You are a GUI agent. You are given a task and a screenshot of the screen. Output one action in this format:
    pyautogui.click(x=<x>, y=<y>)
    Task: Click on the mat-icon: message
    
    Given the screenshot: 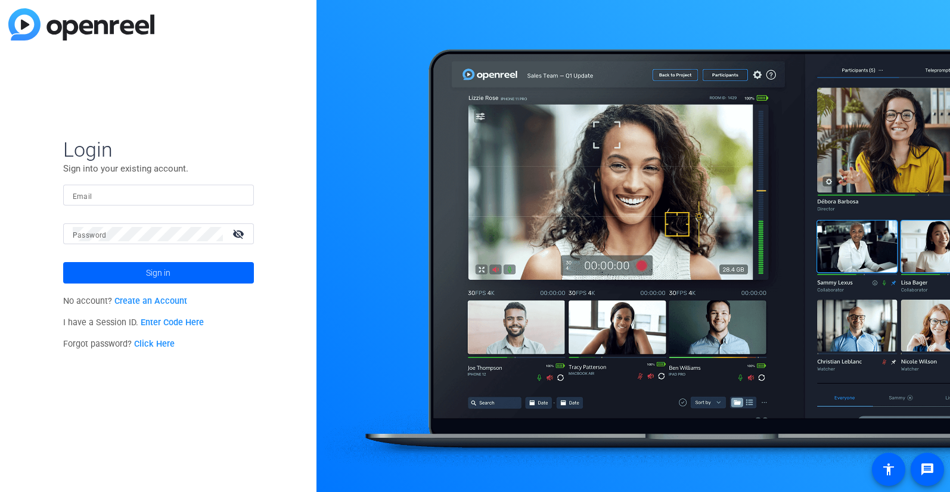 What is the action you would take?
    pyautogui.click(x=928, y=470)
    